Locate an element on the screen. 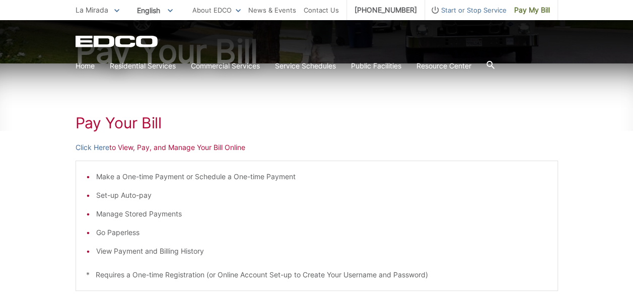  a: Home is located at coordinates (85, 66).